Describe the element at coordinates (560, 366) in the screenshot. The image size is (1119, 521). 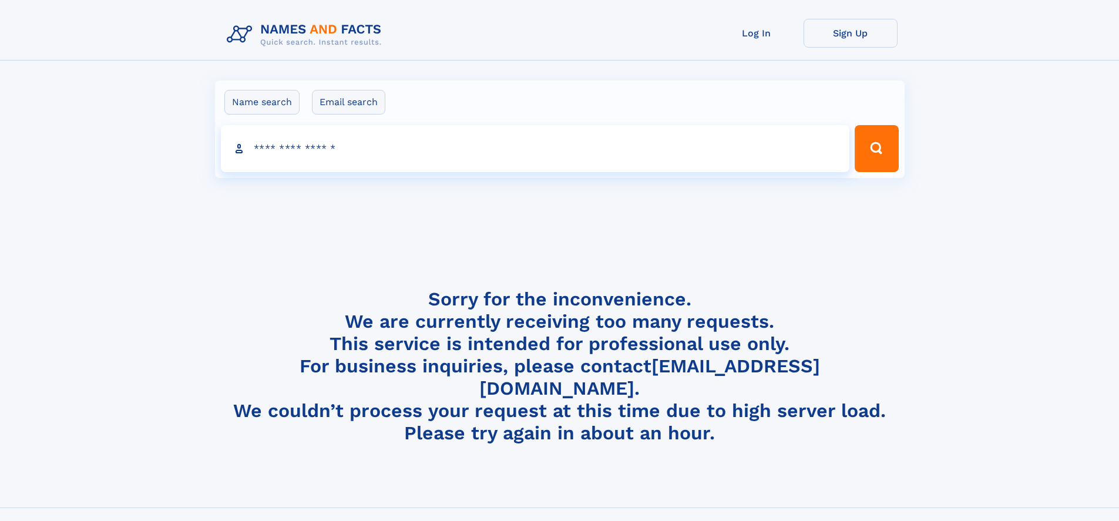
I see `h4: Sorry for the inconvenience. We are currently receiving too many requests. This service is intend...` at that location.